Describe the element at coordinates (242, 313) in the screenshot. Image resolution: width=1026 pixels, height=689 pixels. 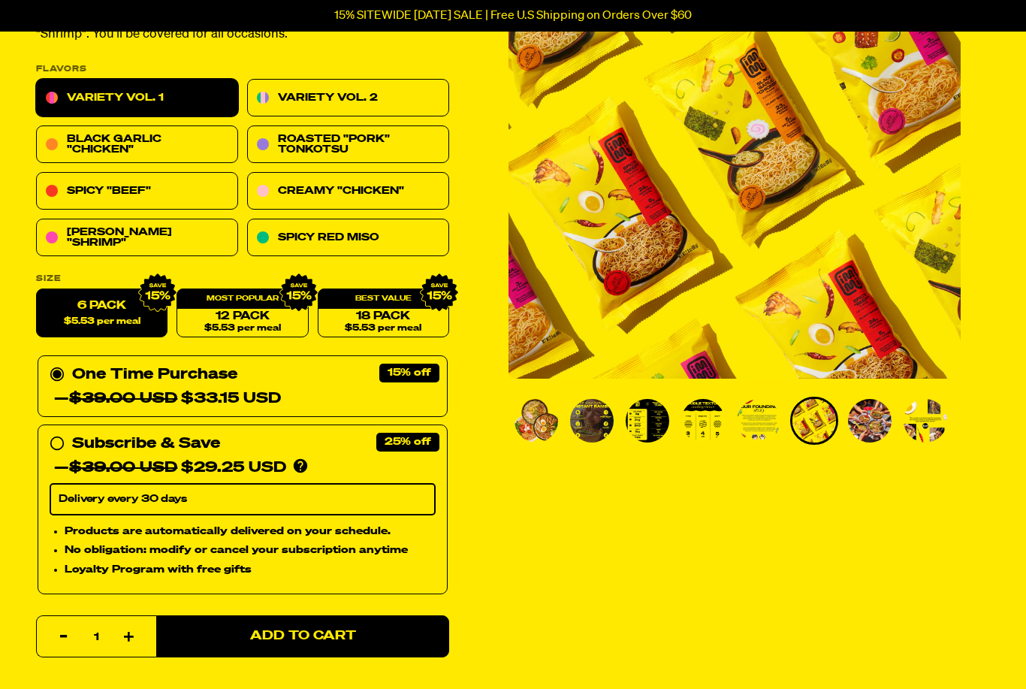
I see `a: 12 Pack$5.53 per meal` at that location.